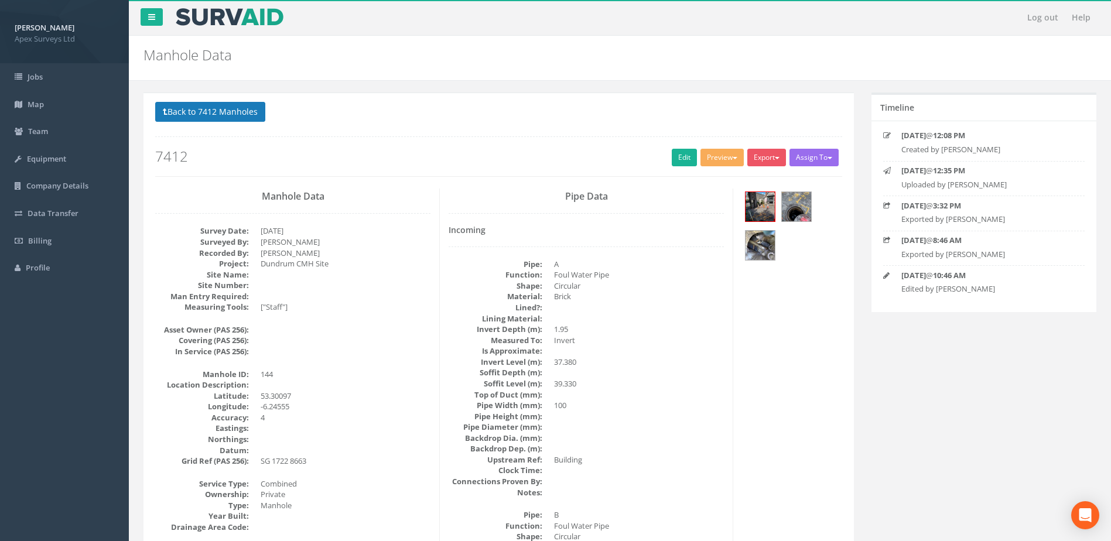 The width and height of the screenshot is (1111, 541). Describe the element at coordinates (495, 319) in the screenshot. I see `dt: Lining Material:` at that location.